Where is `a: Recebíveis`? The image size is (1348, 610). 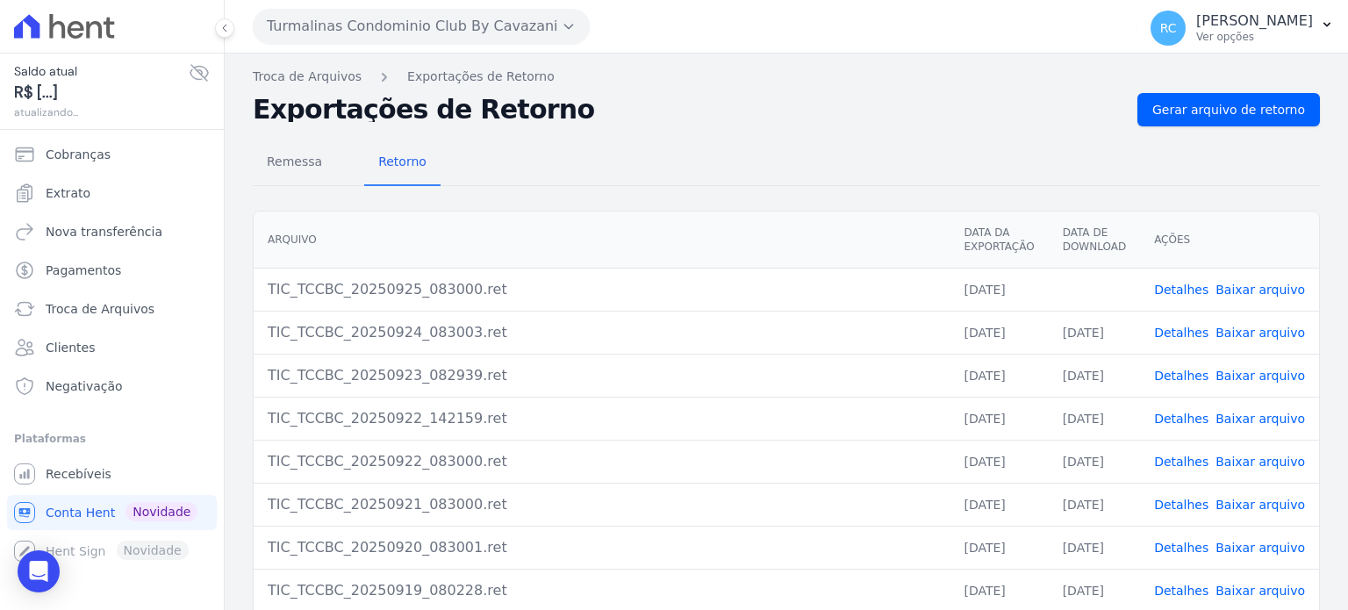
a: Recebíveis is located at coordinates (111, 474).